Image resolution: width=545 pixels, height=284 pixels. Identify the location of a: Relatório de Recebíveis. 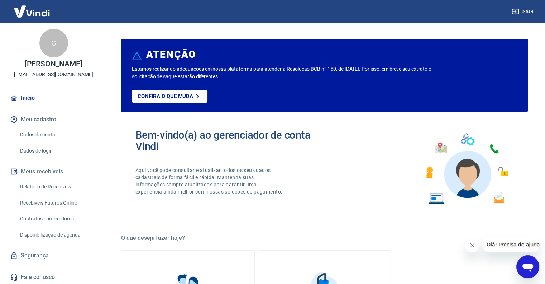
(58, 186).